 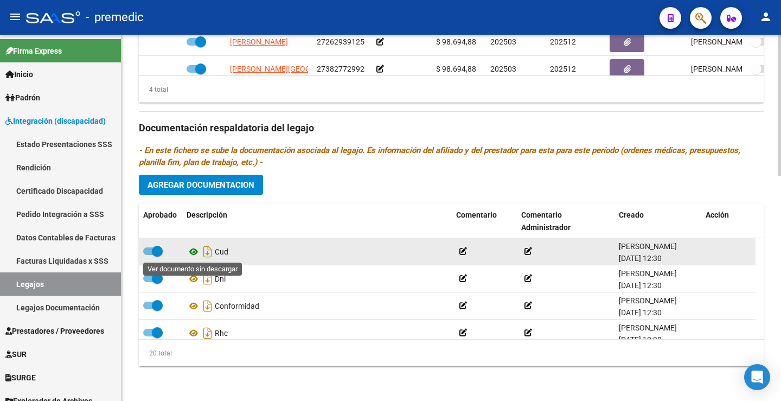 What do you see at coordinates (55, 121) in the screenshot?
I see `span: Integración (discapacidad)` at bounding box center [55, 121].